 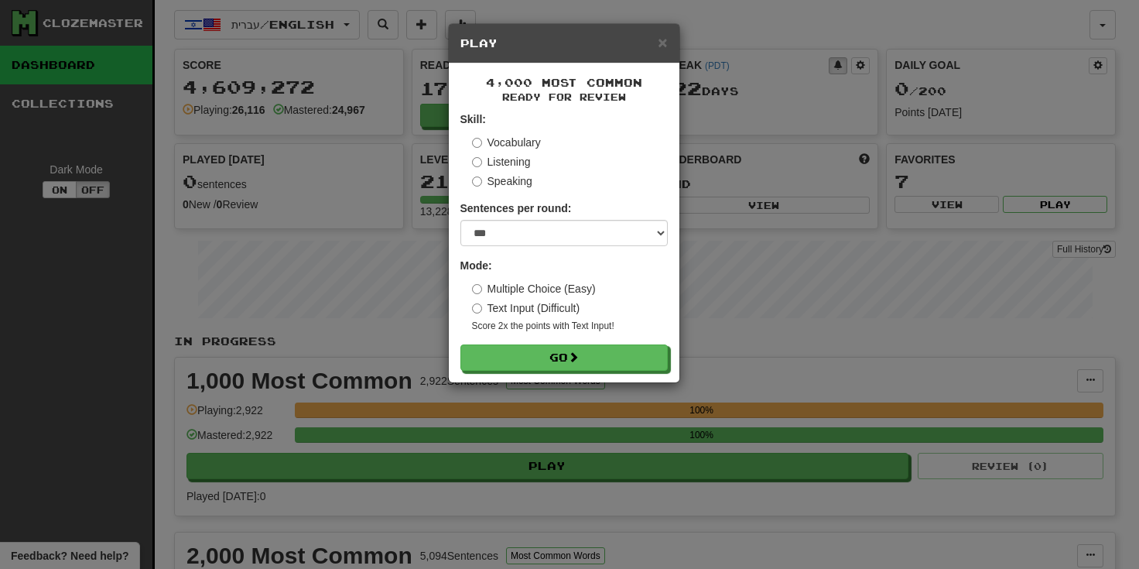 I want to click on input: Listening, so click(x=477, y=162).